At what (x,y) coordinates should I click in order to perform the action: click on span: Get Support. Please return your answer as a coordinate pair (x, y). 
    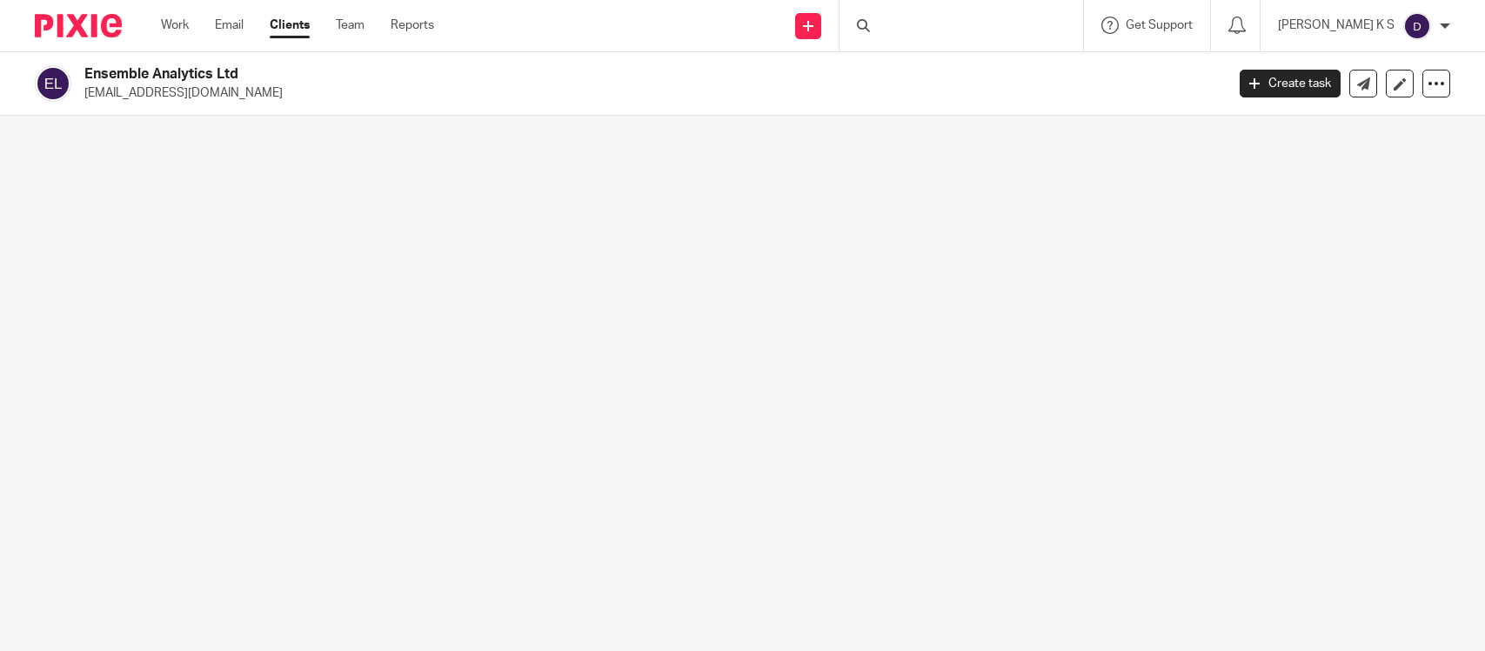
    Looking at the image, I should click on (1159, 25).